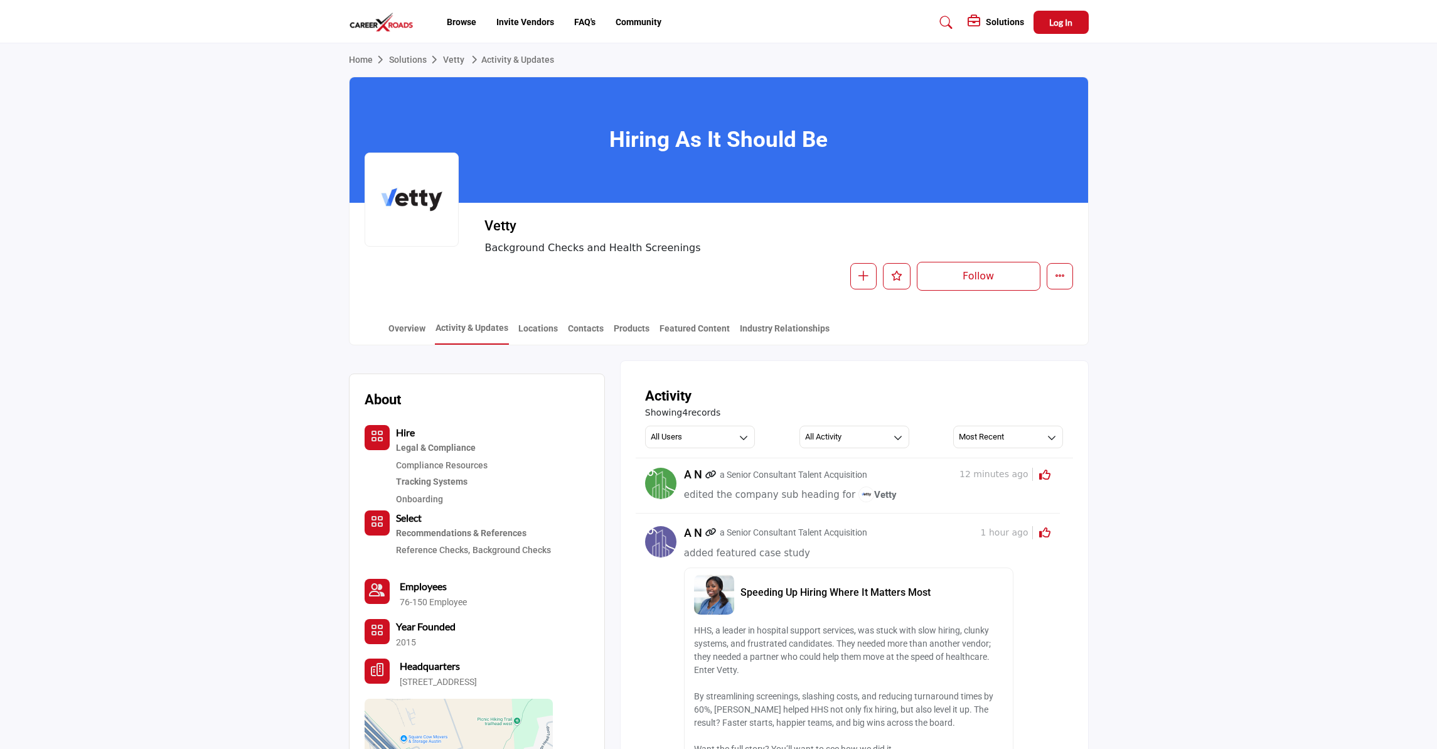 This screenshot has width=1437, height=749. I want to click on div: Resources and services ensuring recruitment practices comply with legal and regulatory requirements., so click(442, 448).